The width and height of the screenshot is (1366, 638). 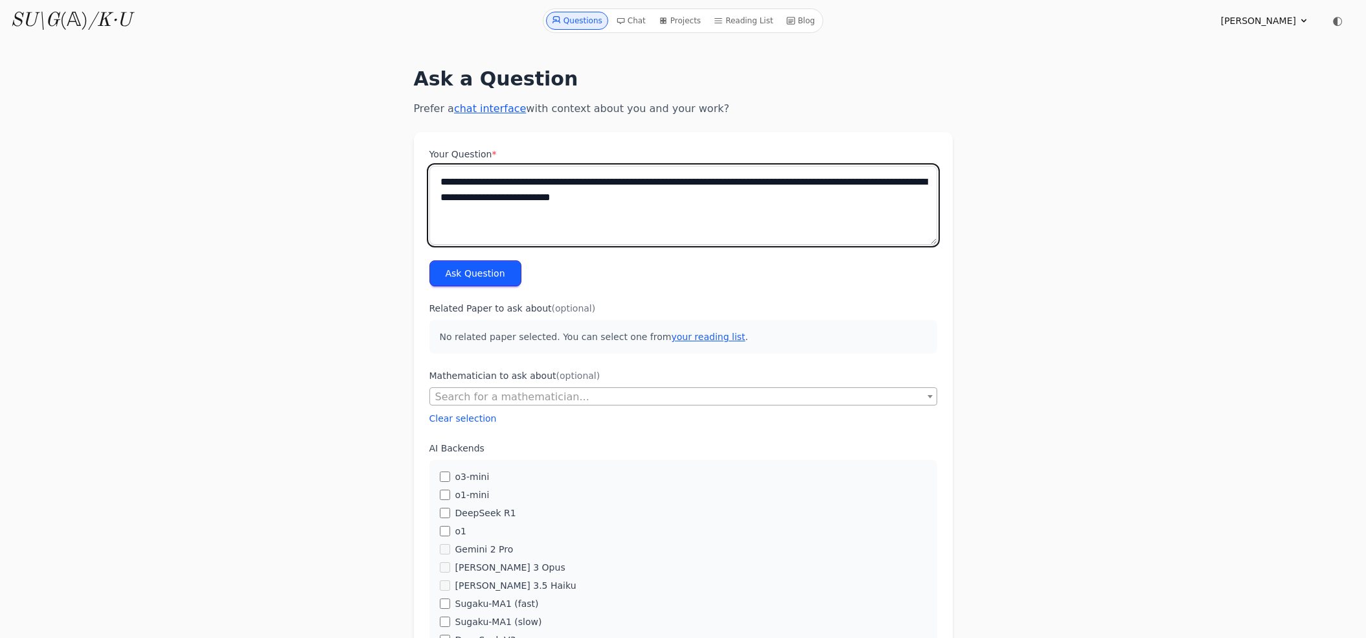 I want to click on a: Chat, so click(x=631, y=21).